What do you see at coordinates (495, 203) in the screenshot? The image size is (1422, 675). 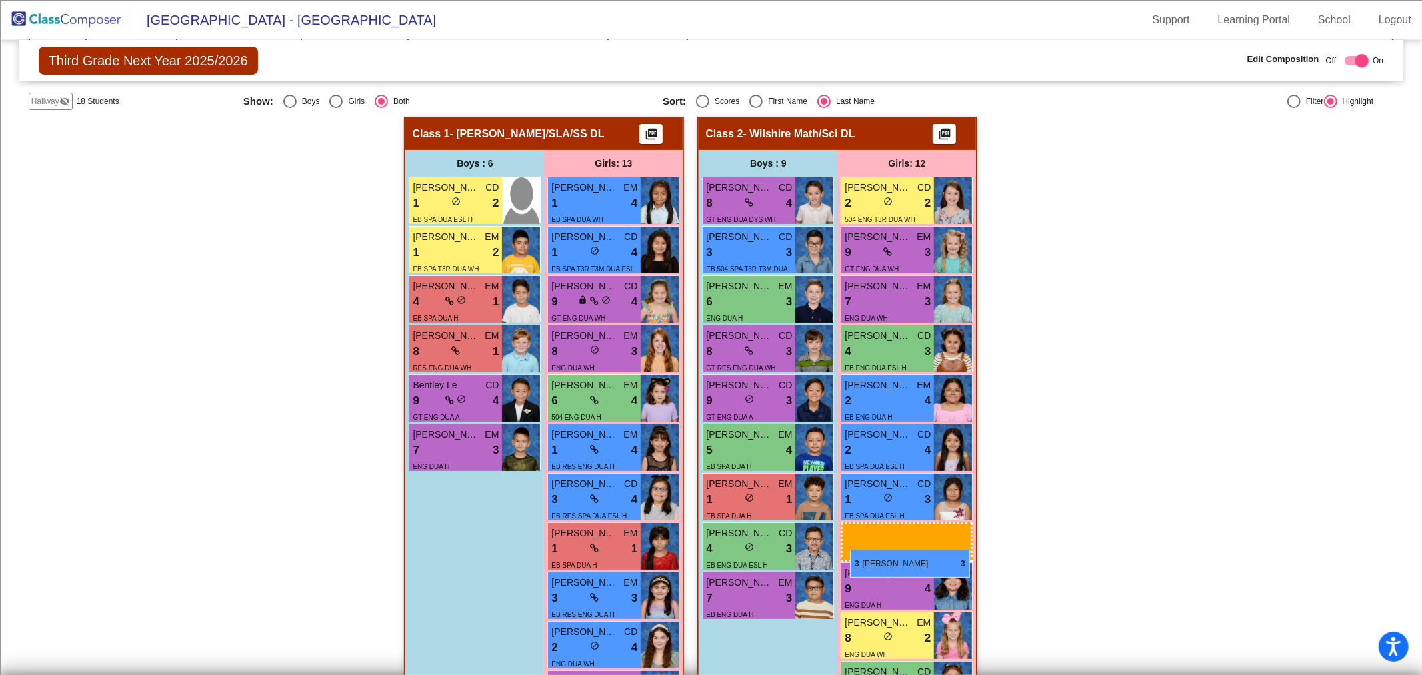 I see `span: 2` at bounding box center [495, 203].